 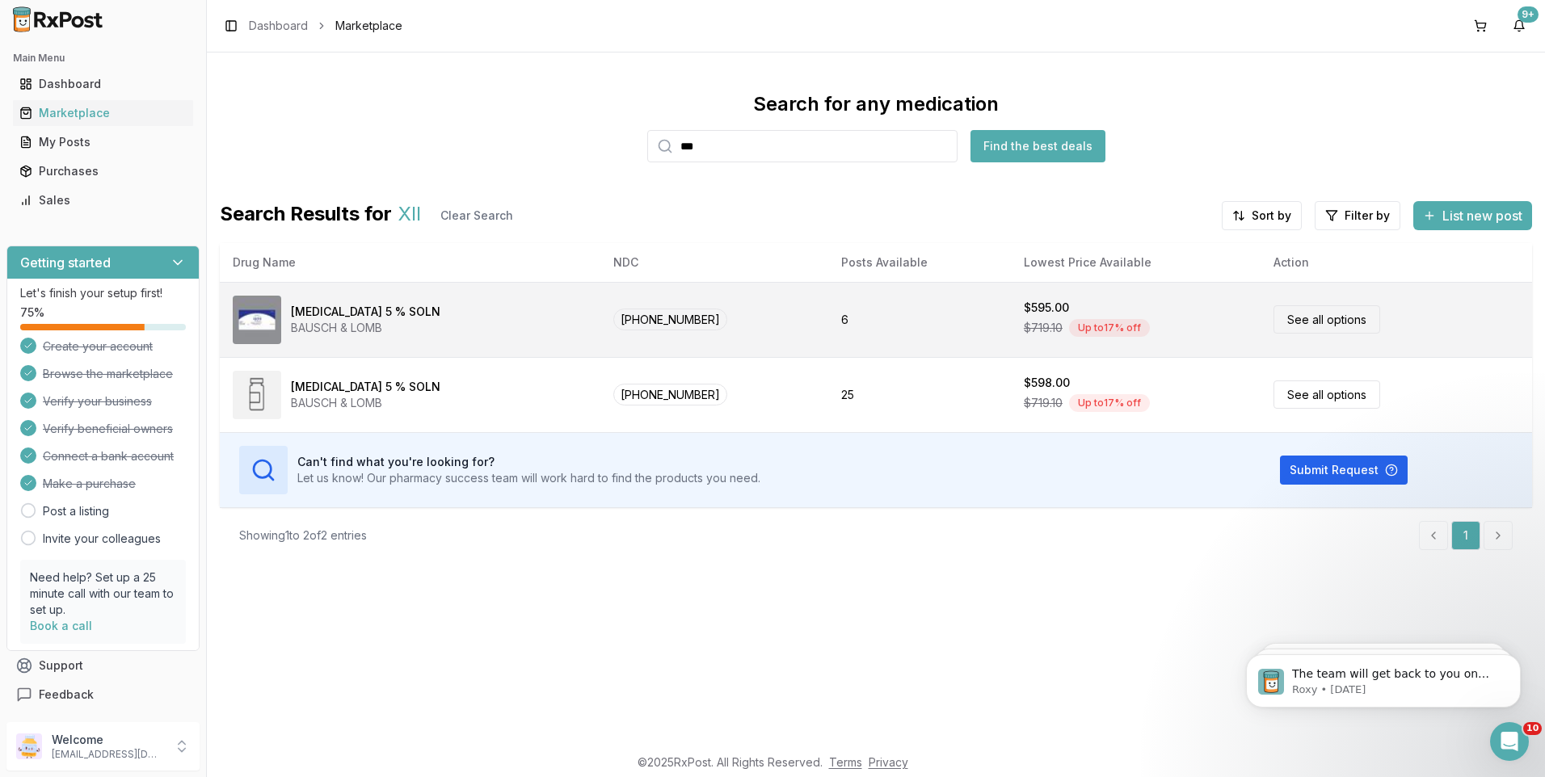 What do you see at coordinates (1344, 470) in the screenshot?
I see `button: Submit Request` at bounding box center [1344, 470].